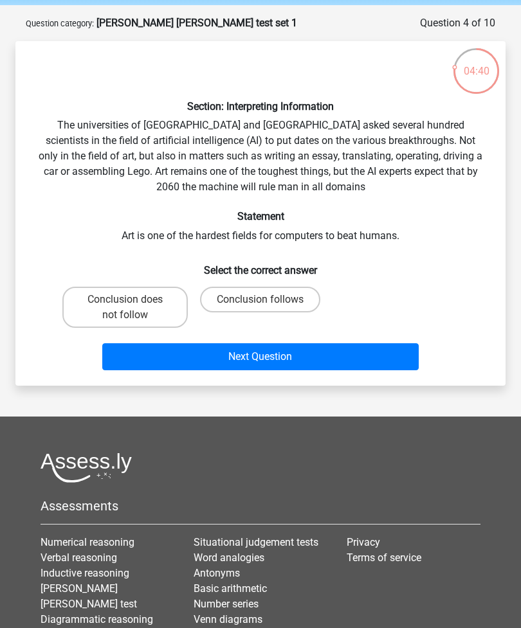 This screenshot has width=521, height=628. I want to click on a: Word analogies, so click(229, 557).